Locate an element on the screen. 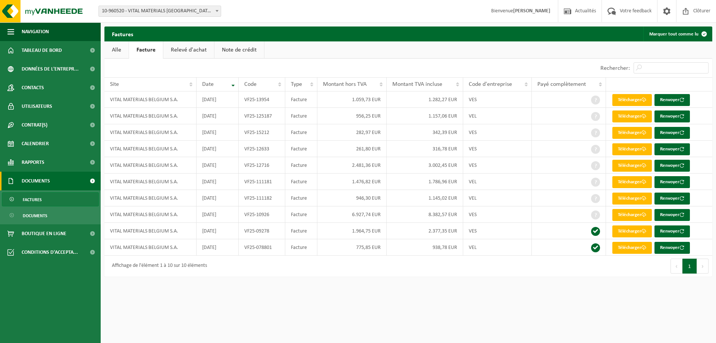 The width and height of the screenshot is (716, 343). span: Code is located at coordinates (250, 84).